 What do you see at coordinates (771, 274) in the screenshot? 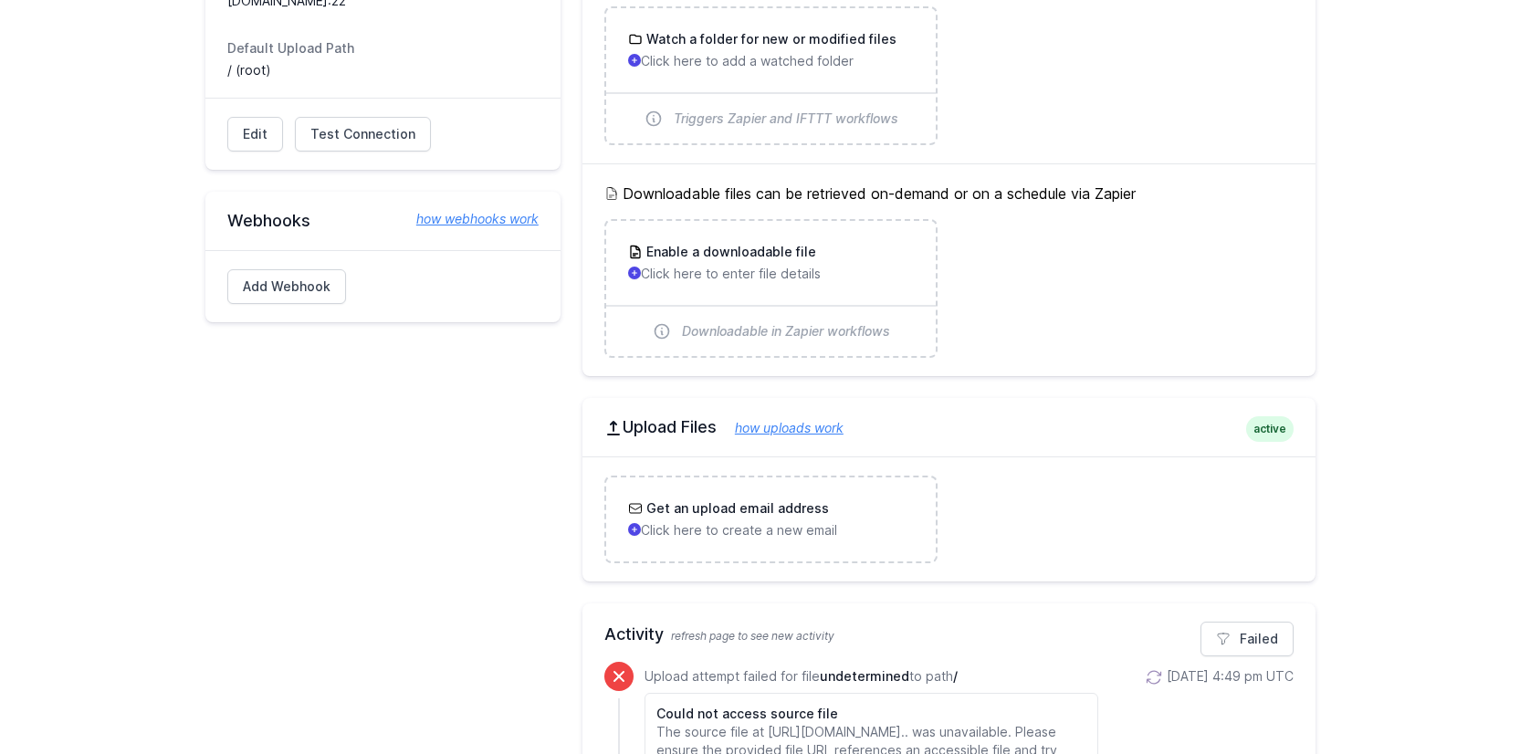
I see `p: Click here to enter file details` at bounding box center [771, 274].